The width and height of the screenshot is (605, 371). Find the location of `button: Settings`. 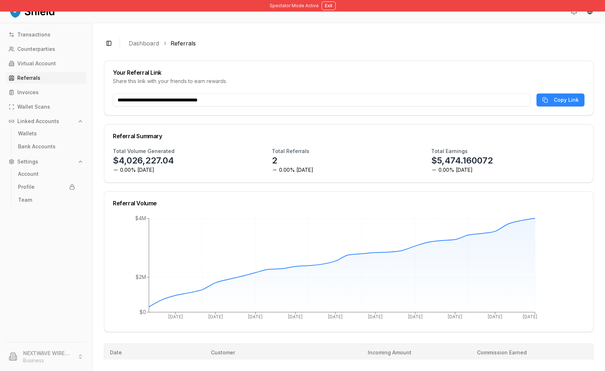

button: Settings is located at coordinates (46, 161).